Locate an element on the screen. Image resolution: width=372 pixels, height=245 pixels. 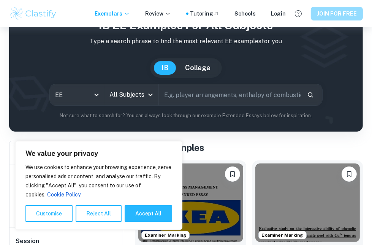
input: E.g. player arrangements, enthalpy of combustion, analysis of a big city... is located at coordinates (230, 95).